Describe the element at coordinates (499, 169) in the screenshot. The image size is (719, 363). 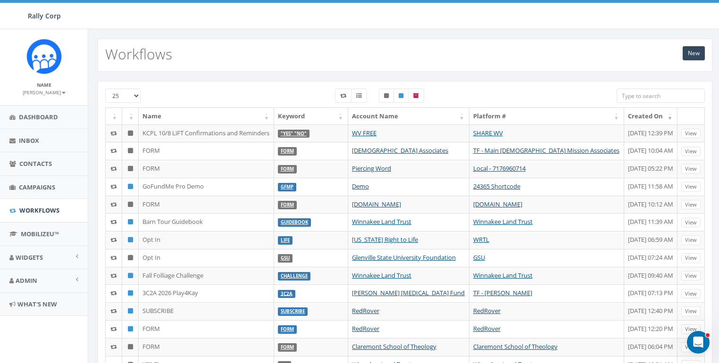
I see `a: Local - 7176960714` at that location.